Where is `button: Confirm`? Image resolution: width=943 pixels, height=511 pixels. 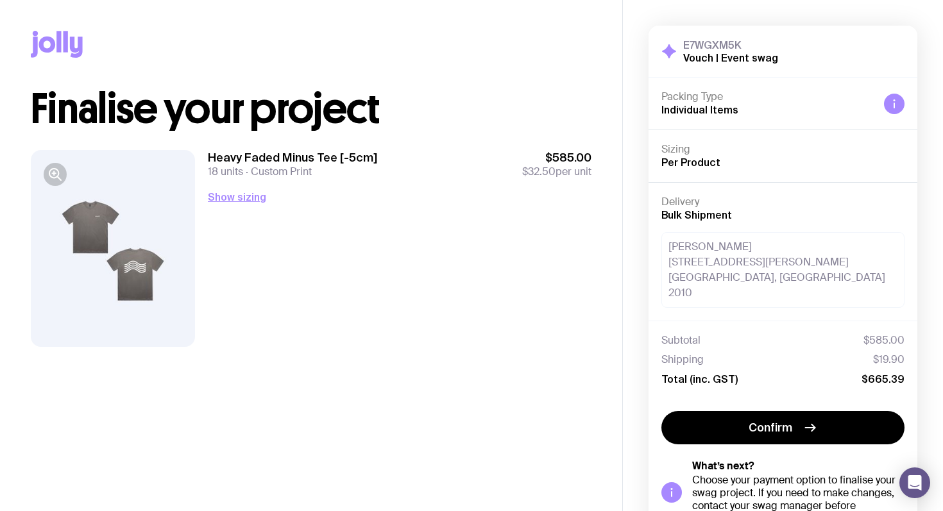
button: Confirm is located at coordinates (783, 428).